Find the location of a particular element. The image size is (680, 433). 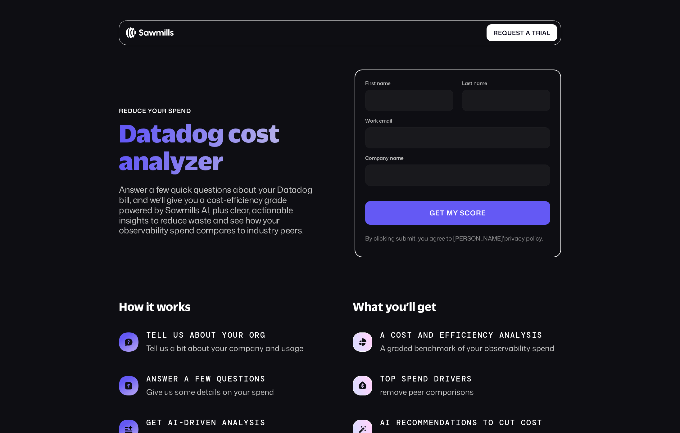

h2: Datadog cost analyzer is located at coordinates (220, 147).